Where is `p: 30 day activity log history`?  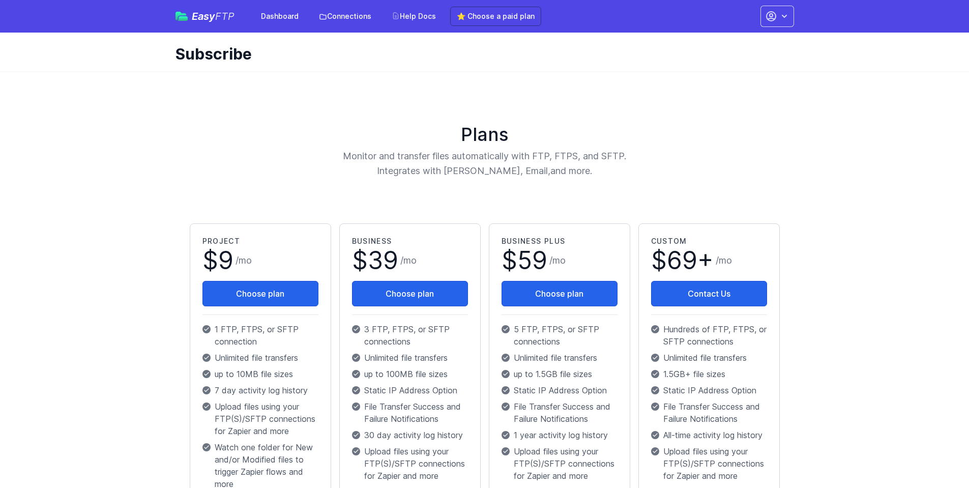
p: 30 day activity log history is located at coordinates (410, 435).